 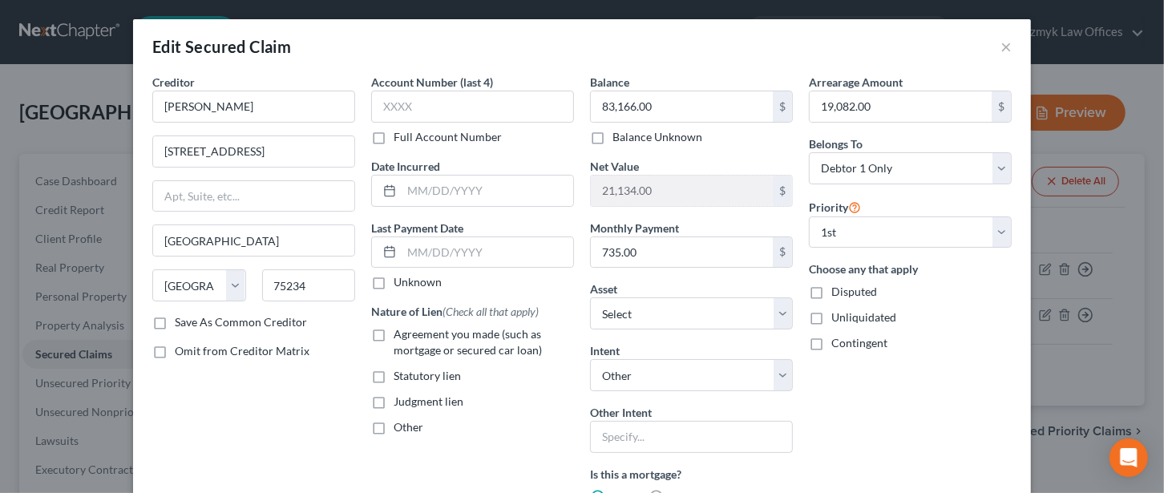 What do you see at coordinates (910, 269) in the screenshot?
I see `label: Choose any that apply` at bounding box center [910, 269].